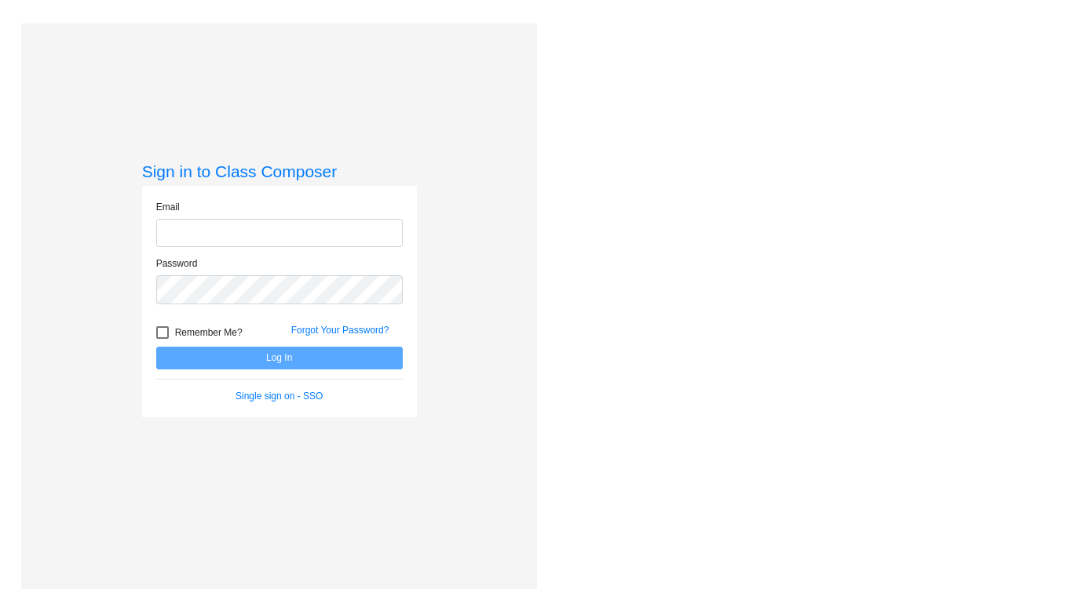  What do you see at coordinates (168, 207) in the screenshot?
I see `label: Email` at bounding box center [168, 207].